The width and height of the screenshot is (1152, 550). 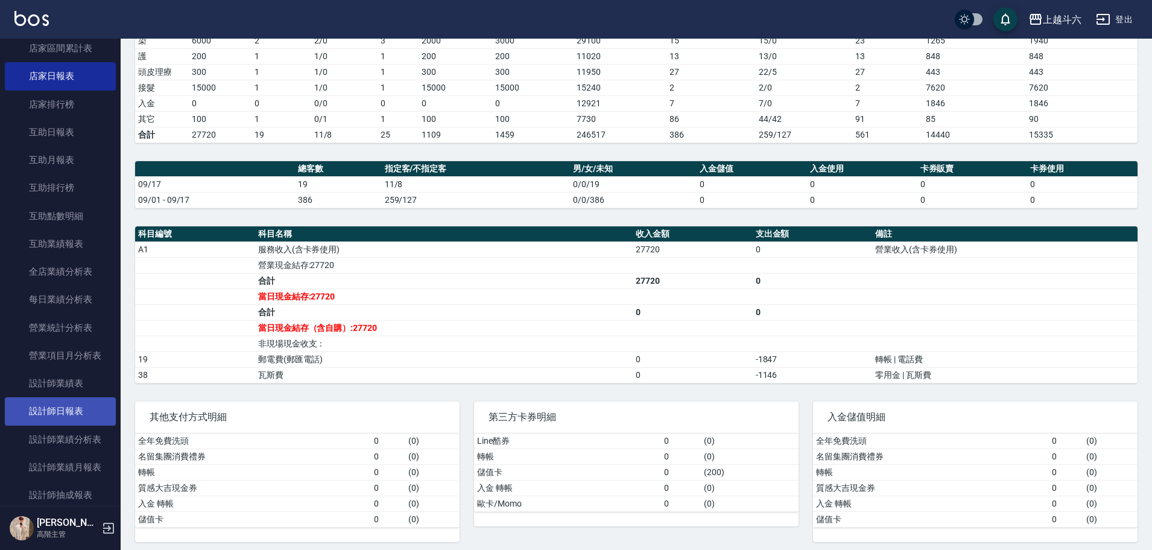 I want to click on span: 第三方卡券明細, so click(x=636, y=417).